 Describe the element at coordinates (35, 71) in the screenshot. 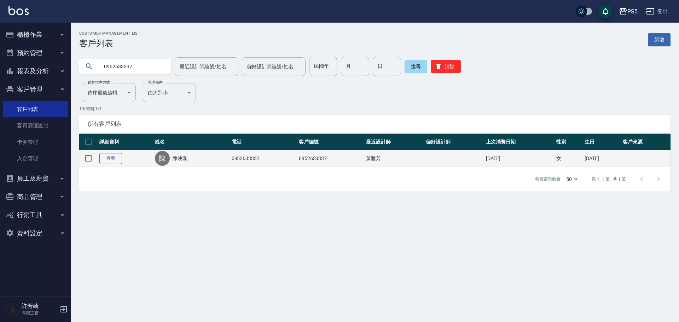

I see `button: 報表及分析` at that location.